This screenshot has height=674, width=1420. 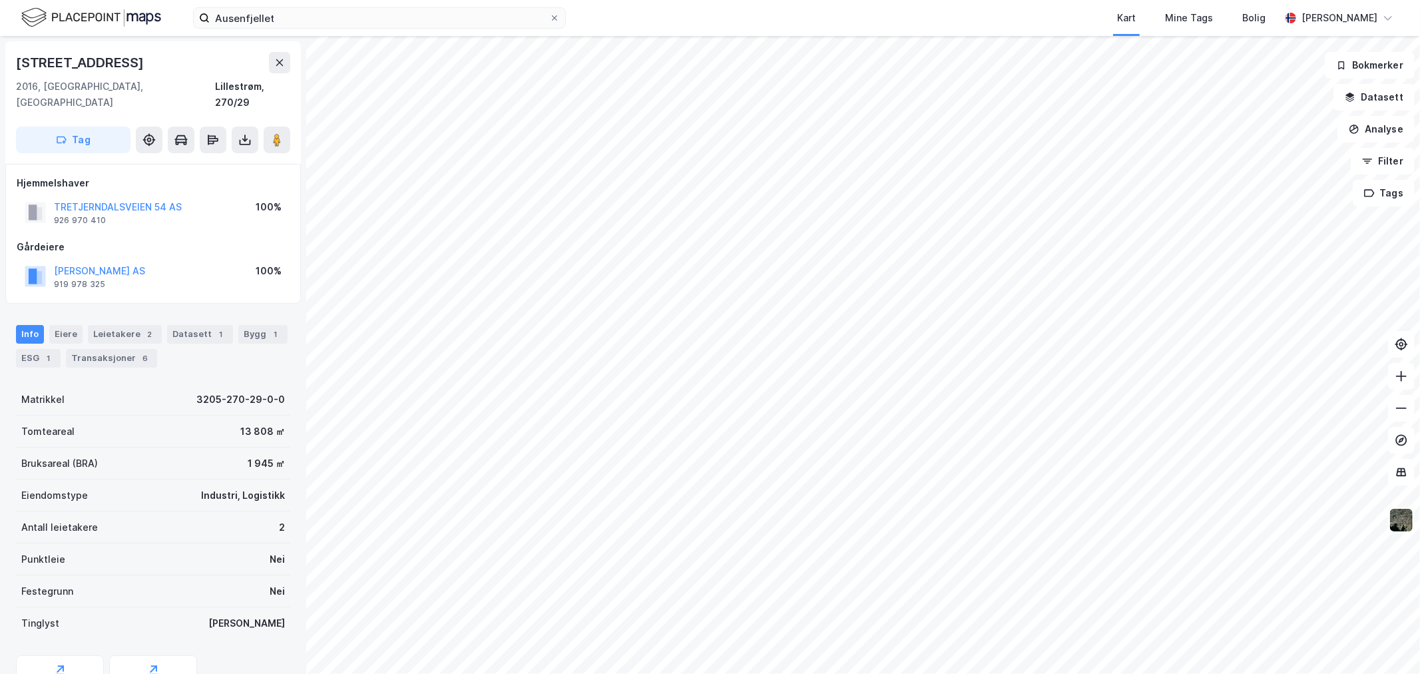 What do you see at coordinates (1402, 520) in the screenshot?
I see `img: 9k=` at bounding box center [1402, 520].